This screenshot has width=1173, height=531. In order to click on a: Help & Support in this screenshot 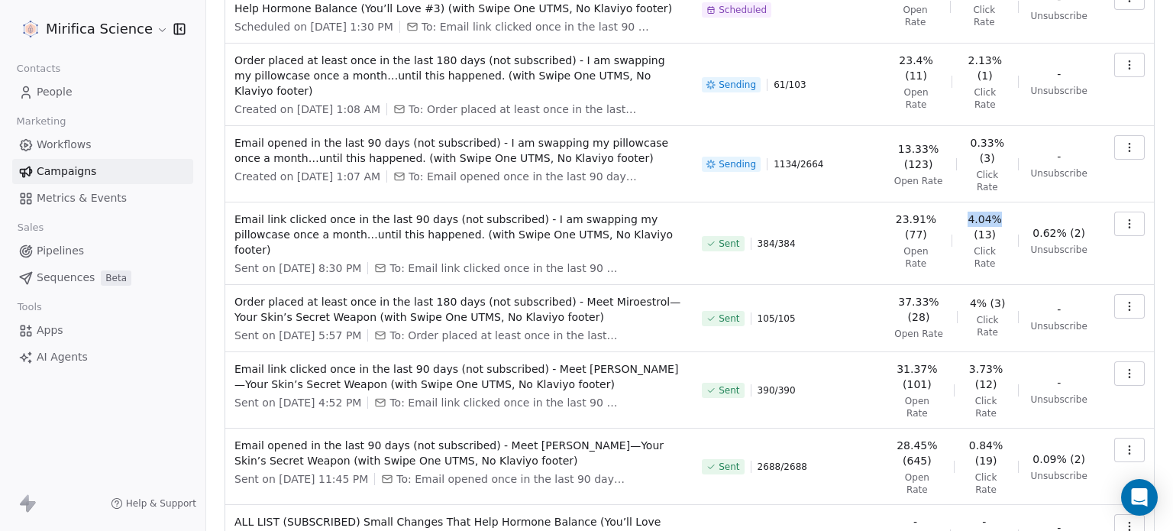, I will do `click(154, 503)`.